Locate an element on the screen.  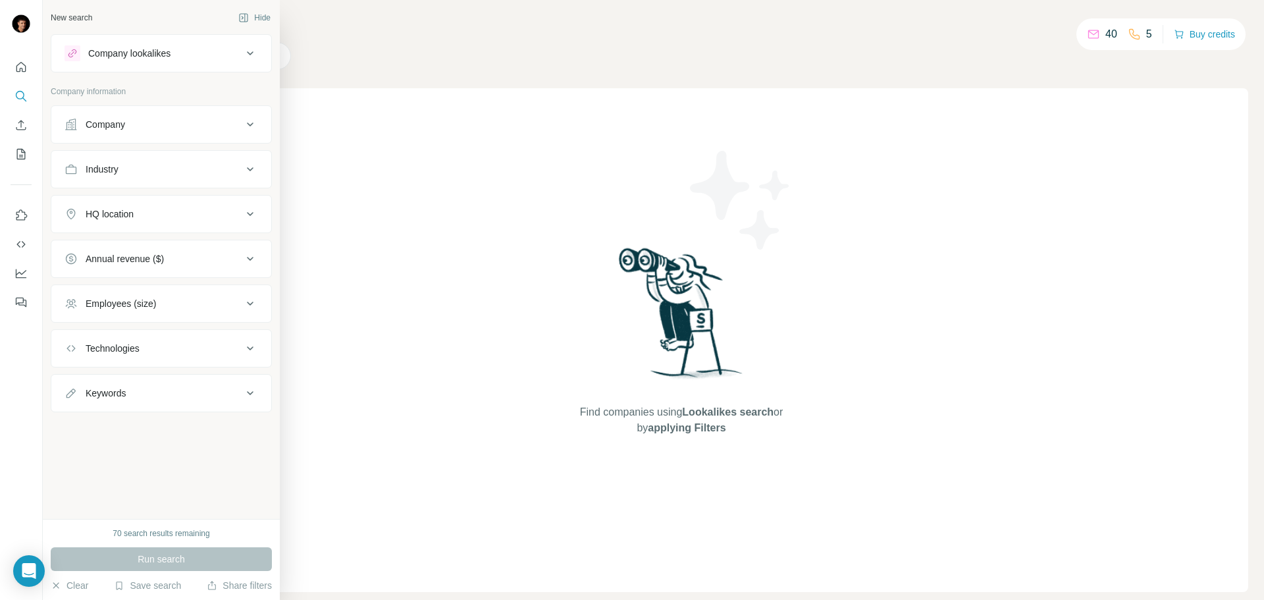
button: HQ location is located at coordinates (161, 214).